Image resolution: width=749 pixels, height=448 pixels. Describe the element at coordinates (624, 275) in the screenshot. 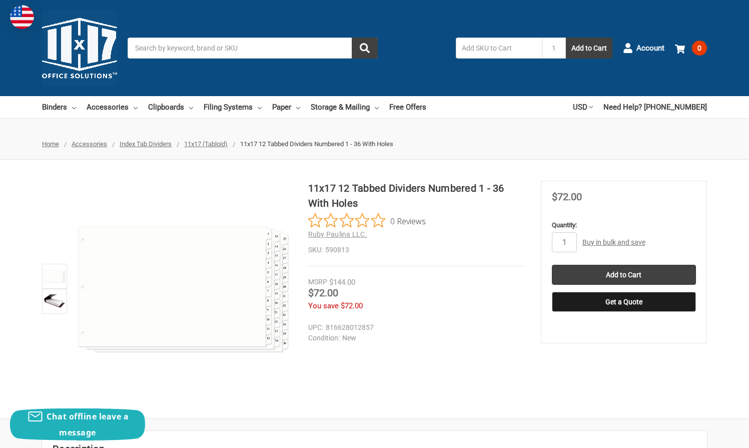

I see `input: Add to Cart` at that location.